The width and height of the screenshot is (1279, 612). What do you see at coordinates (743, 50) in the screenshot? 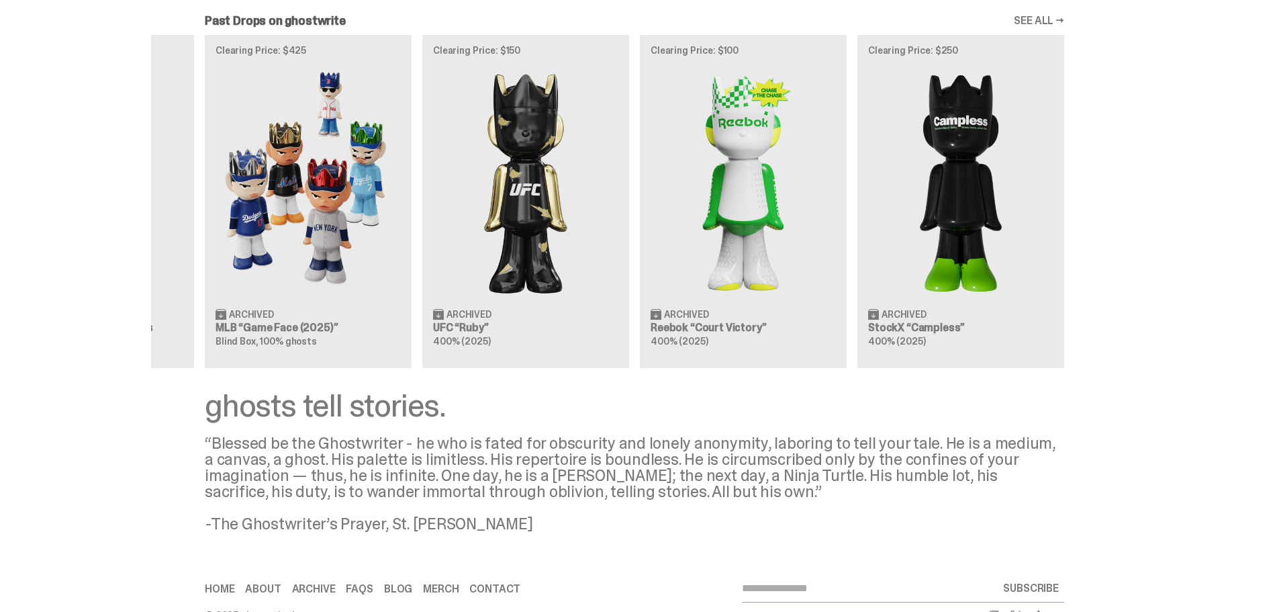
I see `p: Clearing Price: $100` at bounding box center [743, 50].